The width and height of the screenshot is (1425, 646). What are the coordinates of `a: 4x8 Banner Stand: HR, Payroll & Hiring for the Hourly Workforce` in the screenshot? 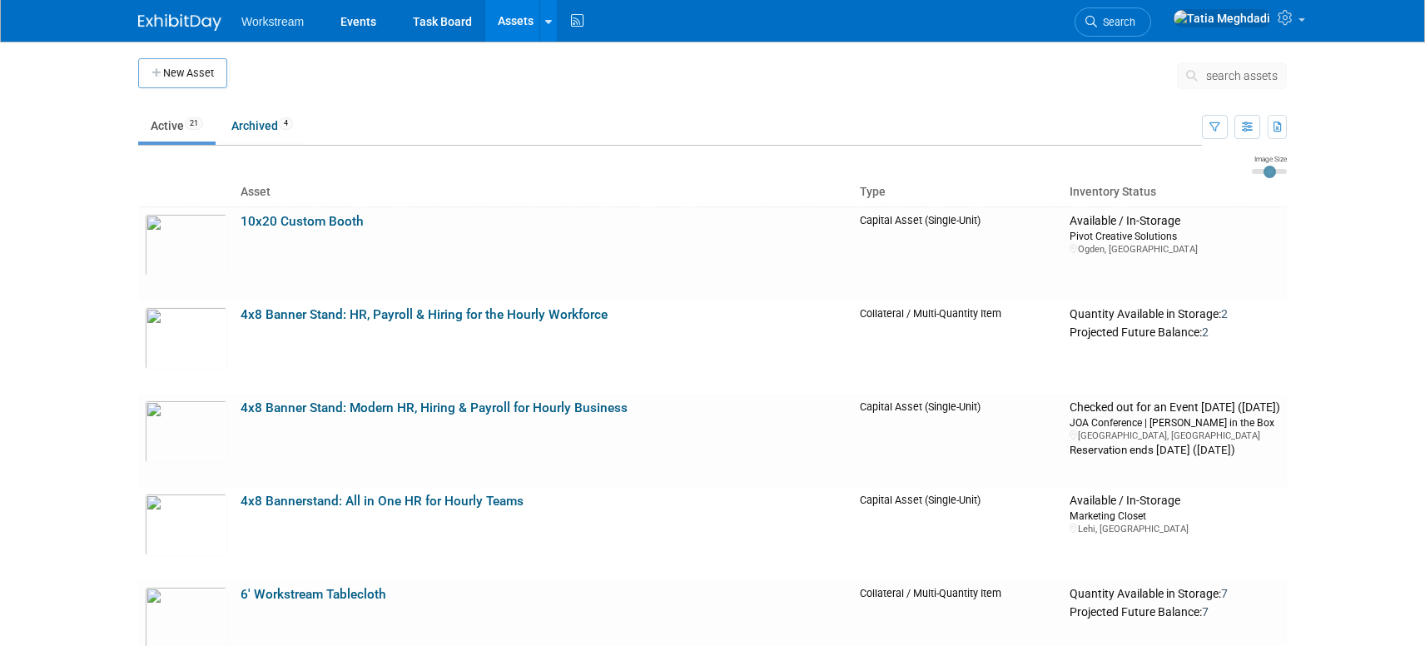 It's located at (424, 315).